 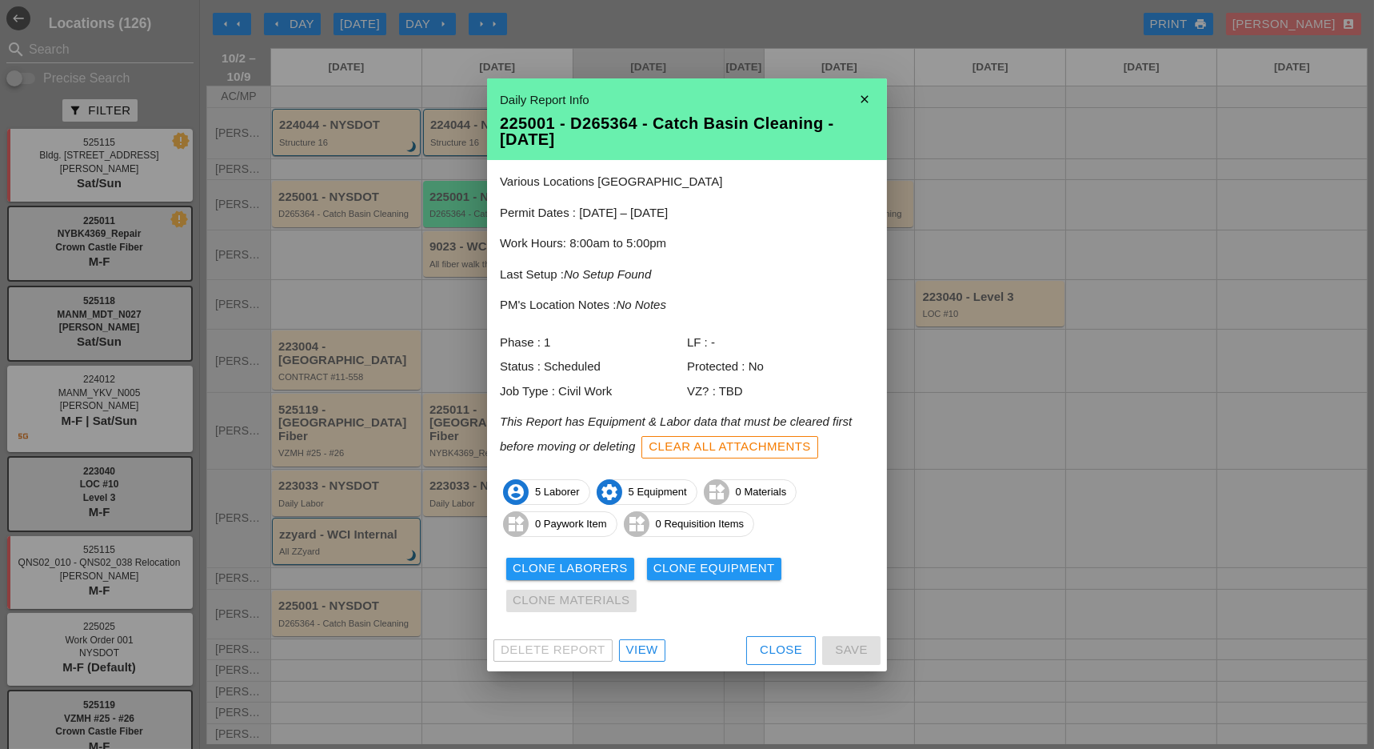 What do you see at coordinates (570, 568) in the screenshot?
I see `div: Clone Laborers` at bounding box center [570, 568].